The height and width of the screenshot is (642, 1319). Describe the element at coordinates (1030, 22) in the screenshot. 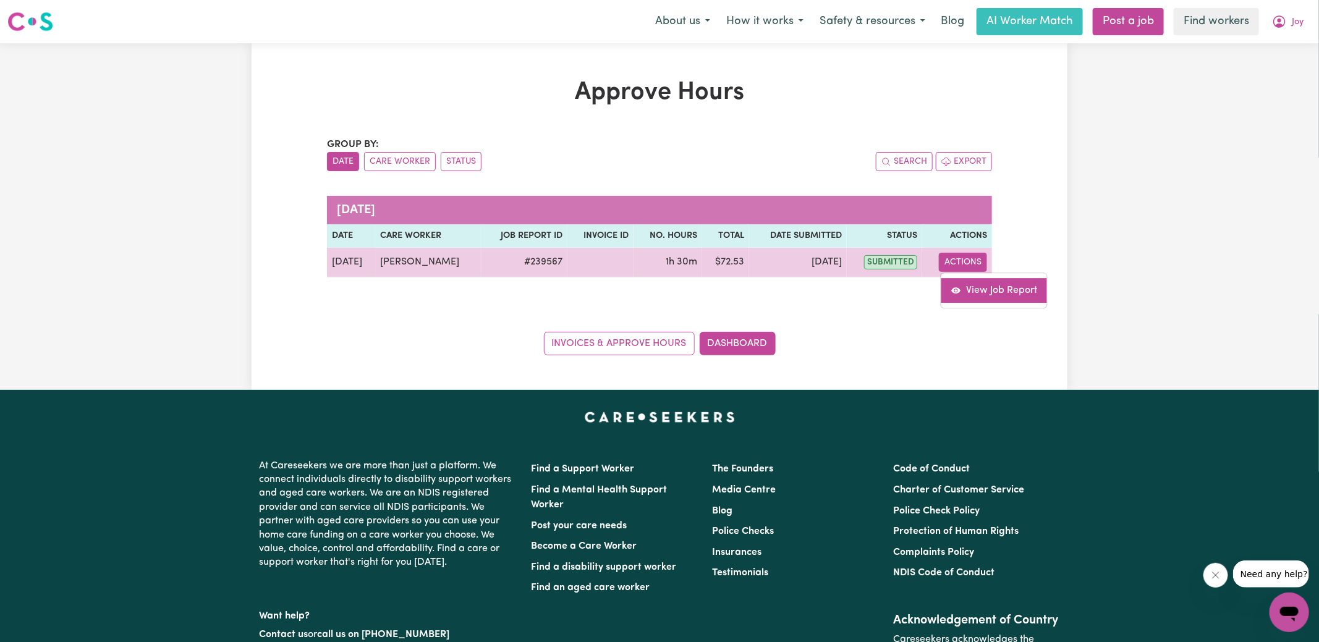

I see `a: AI Worker Match` at that location.